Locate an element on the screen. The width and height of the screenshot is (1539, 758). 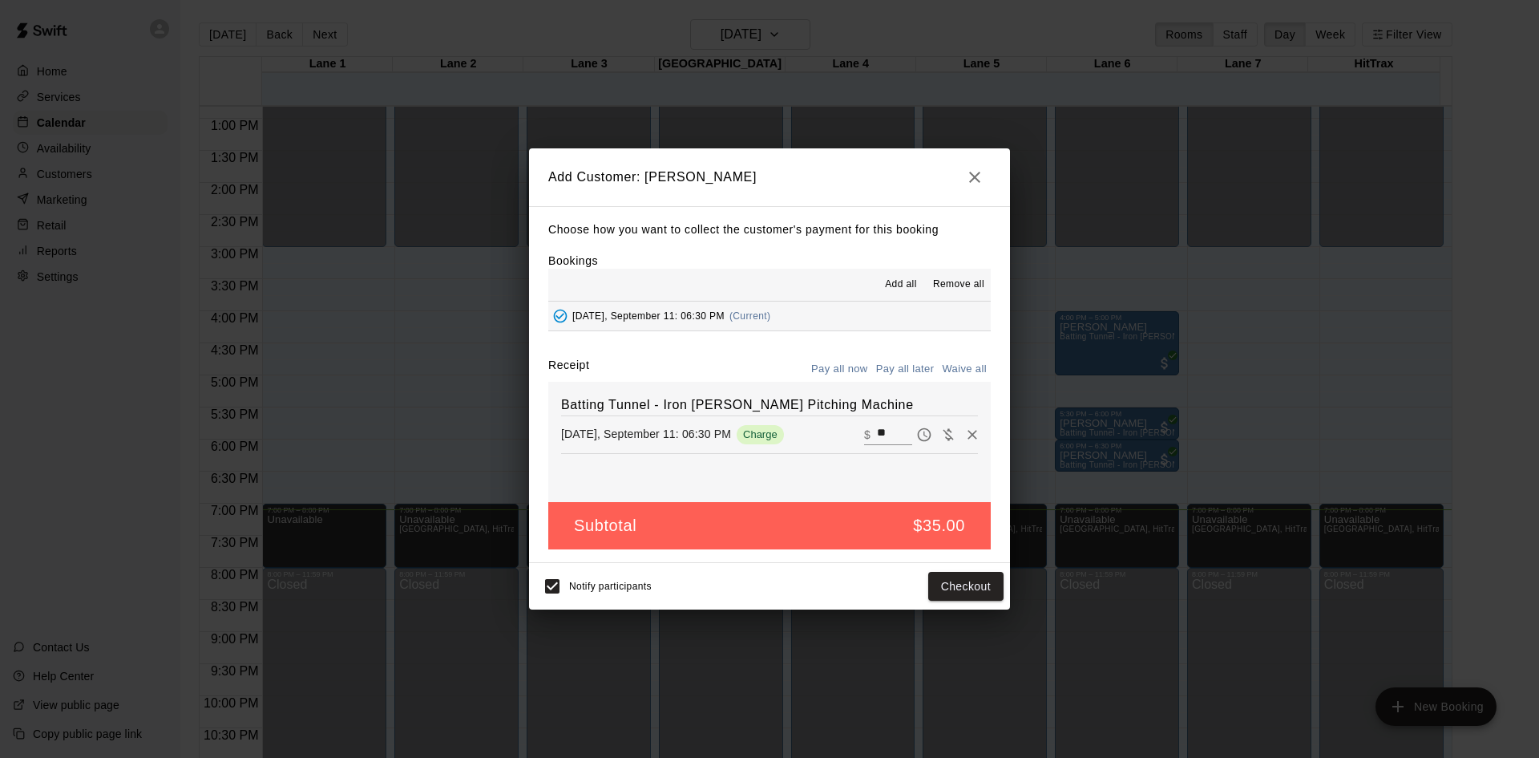
p: Choose how you want to collect the customer's payment for this booking is located at coordinates (770, 229).